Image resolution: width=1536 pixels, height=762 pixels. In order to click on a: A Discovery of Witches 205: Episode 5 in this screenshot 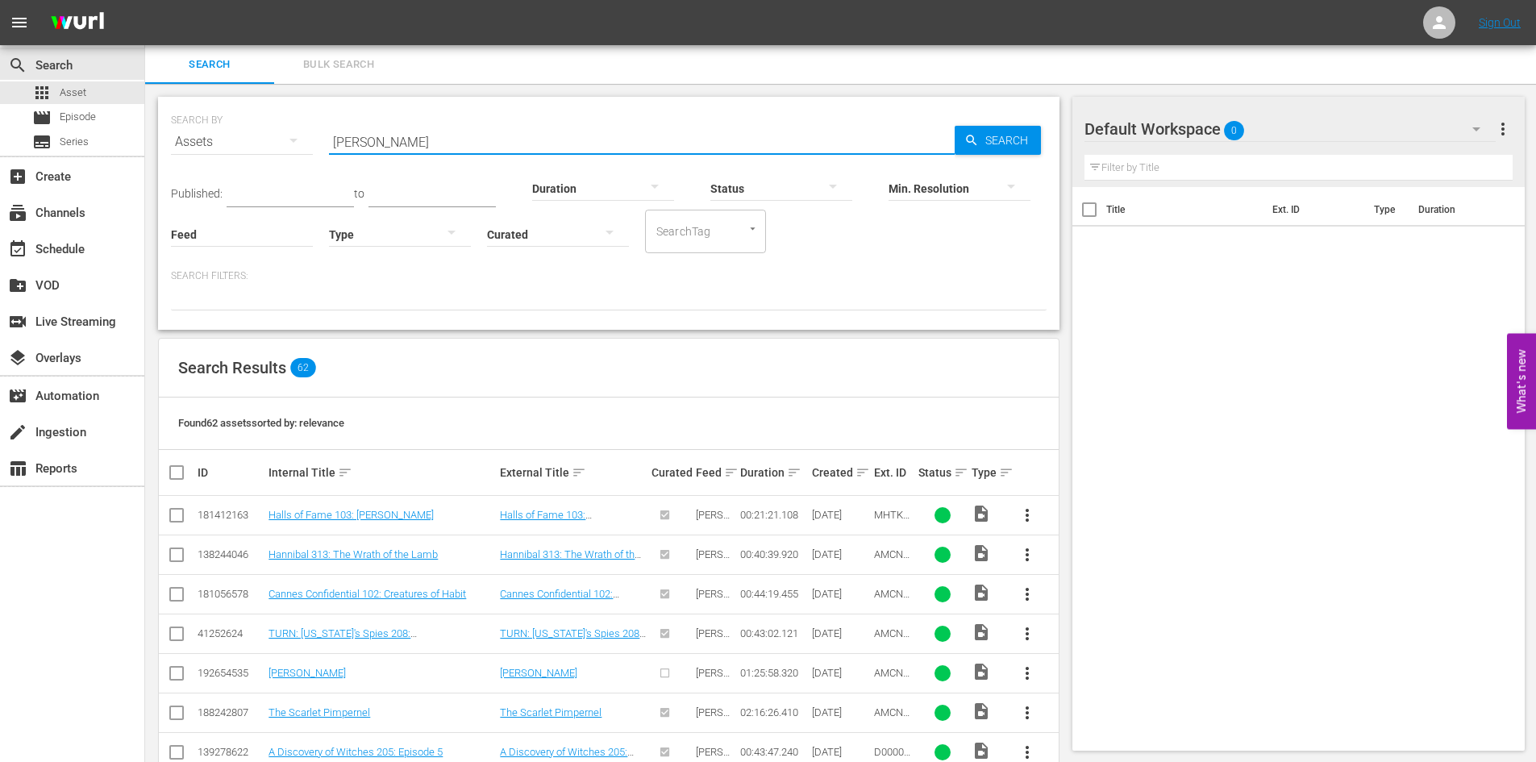, I will do `click(356, 752)`.